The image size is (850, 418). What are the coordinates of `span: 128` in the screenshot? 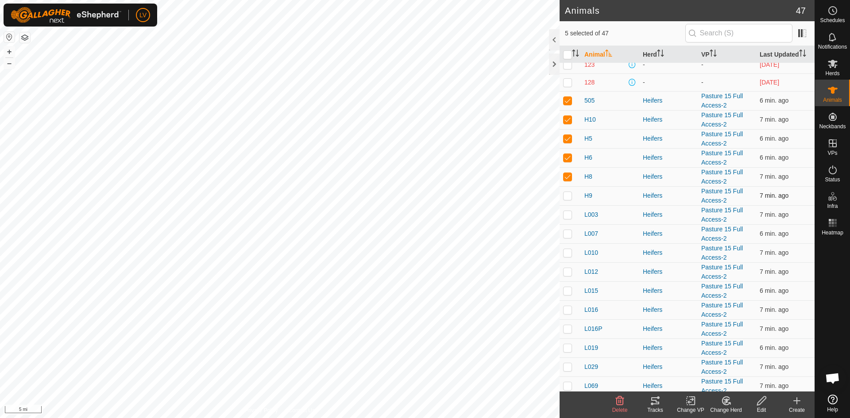 It's located at (589, 82).